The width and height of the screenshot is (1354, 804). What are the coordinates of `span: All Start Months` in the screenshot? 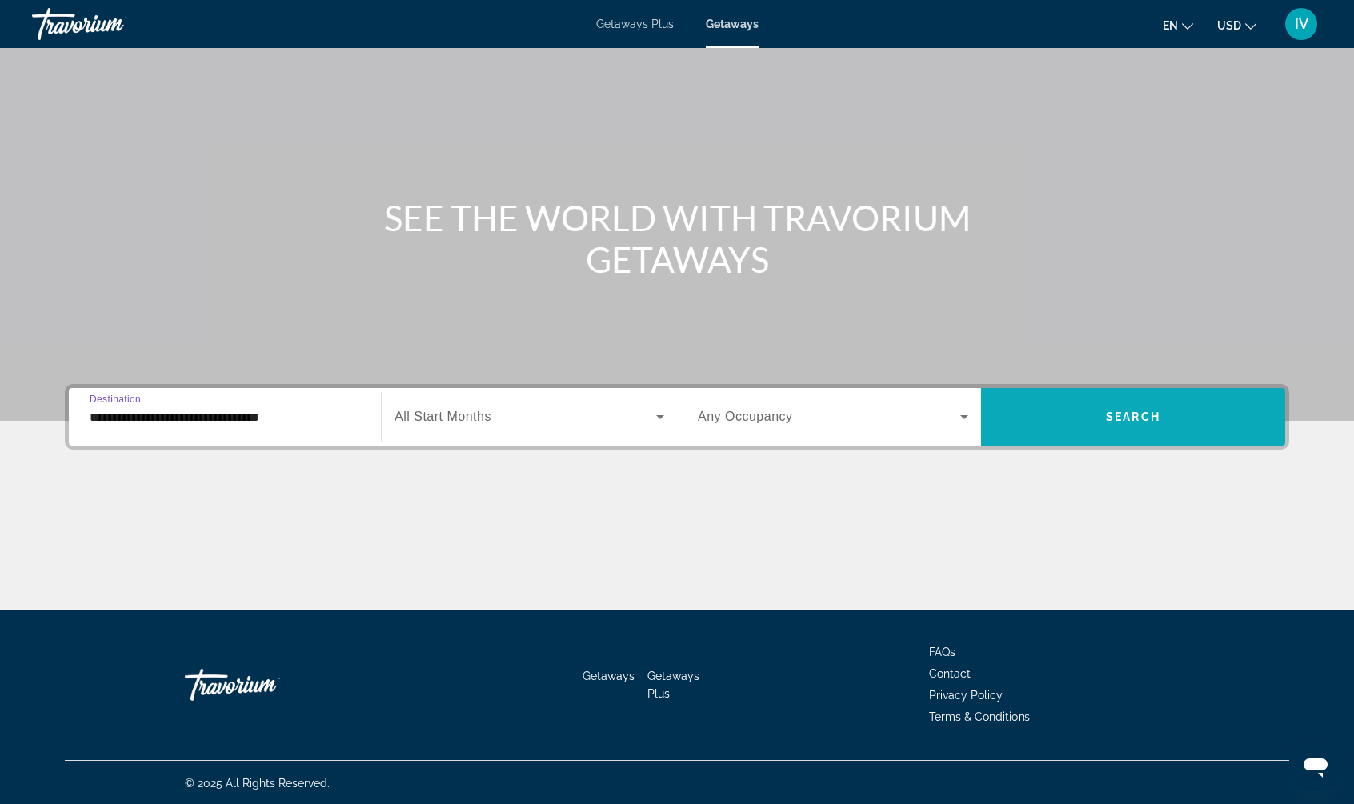 It's located at (442, 416).